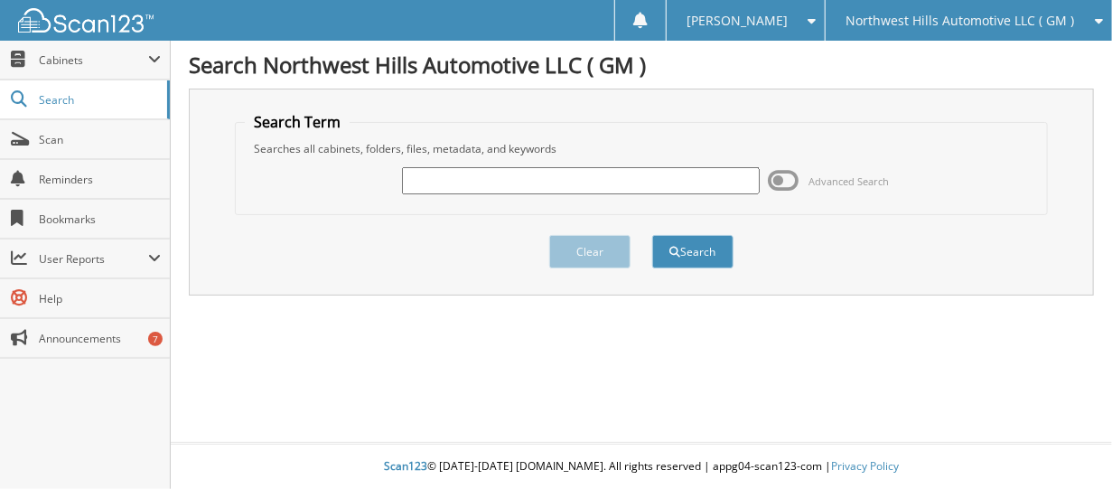 This screenshot has width=1112, height=489. Describe the element at coordinates (849, 181) in the screenshot. I see `span: Advanced Search` at that location.